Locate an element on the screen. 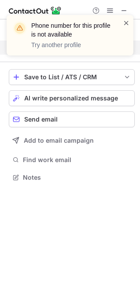 This screenshot has width=140, height=281. header: Phone number for this profile is not available is located at coordinates (72, 30).